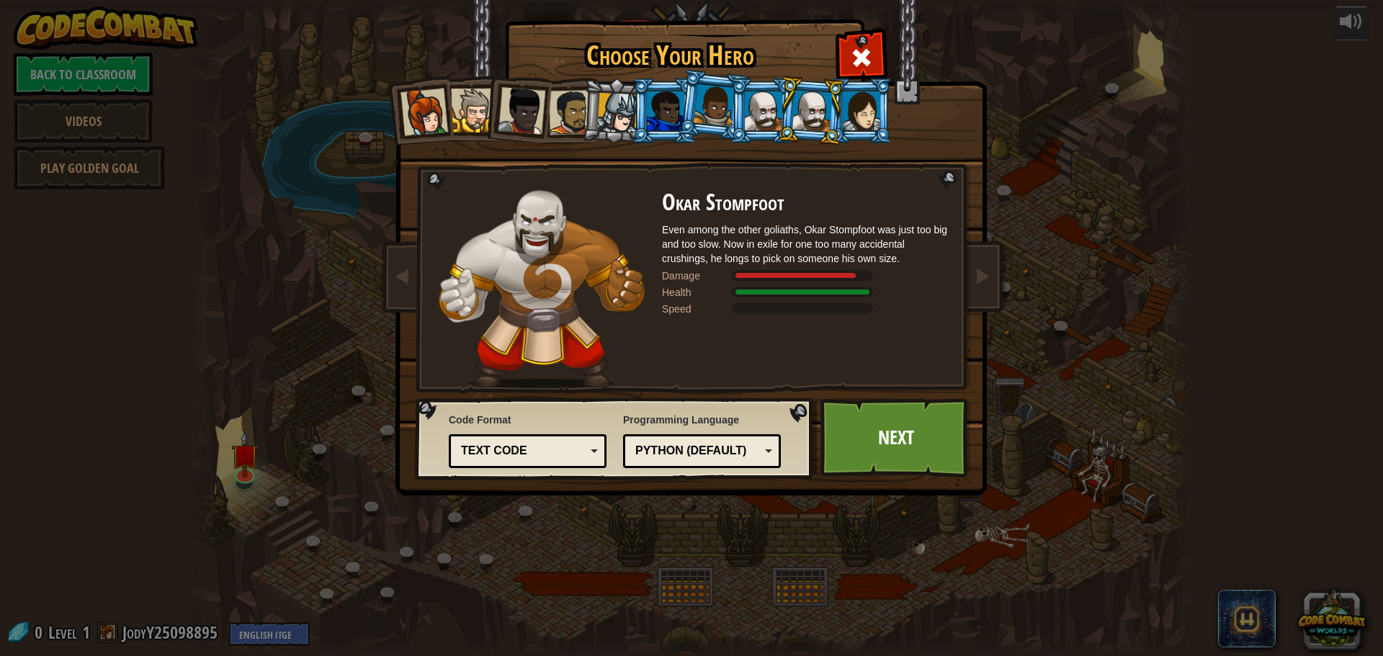  What do you see at coordinates (806, 276) in the screenshot?
I see `div: Deals 160% of listed Warrior weapon damage.` at bounding box center [806, 276].